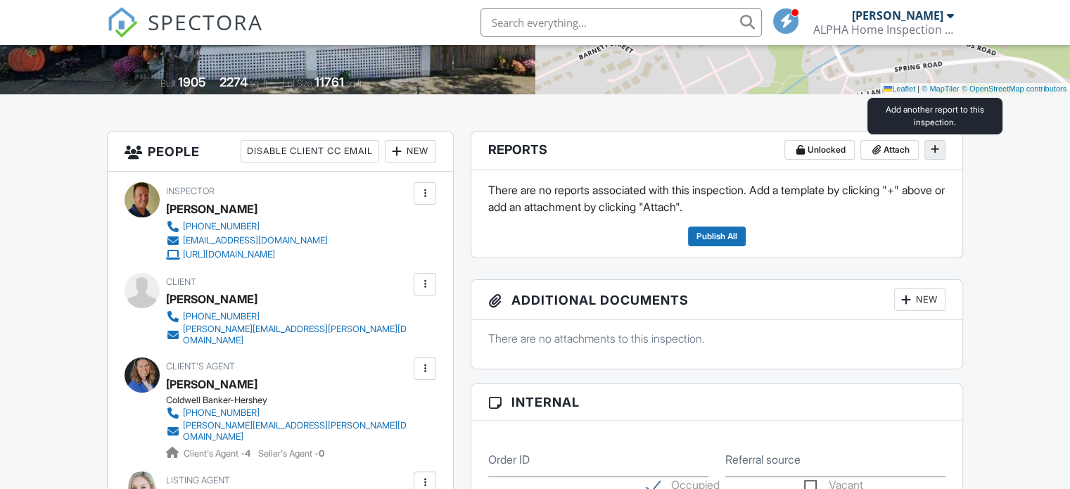 The image size is (1070, 489). I want to click on div: Coldwell Banker-Hershey, so click(293, 400).